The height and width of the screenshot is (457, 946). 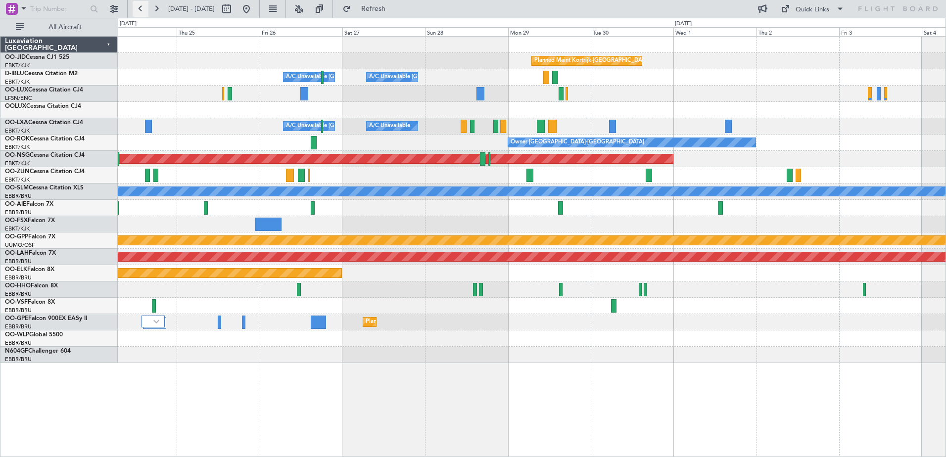 What do you see at coordinates (30, 237) in the screenshot?
I see `a: OO-GPPFalcon 7X` at bounding box center [30, 237].